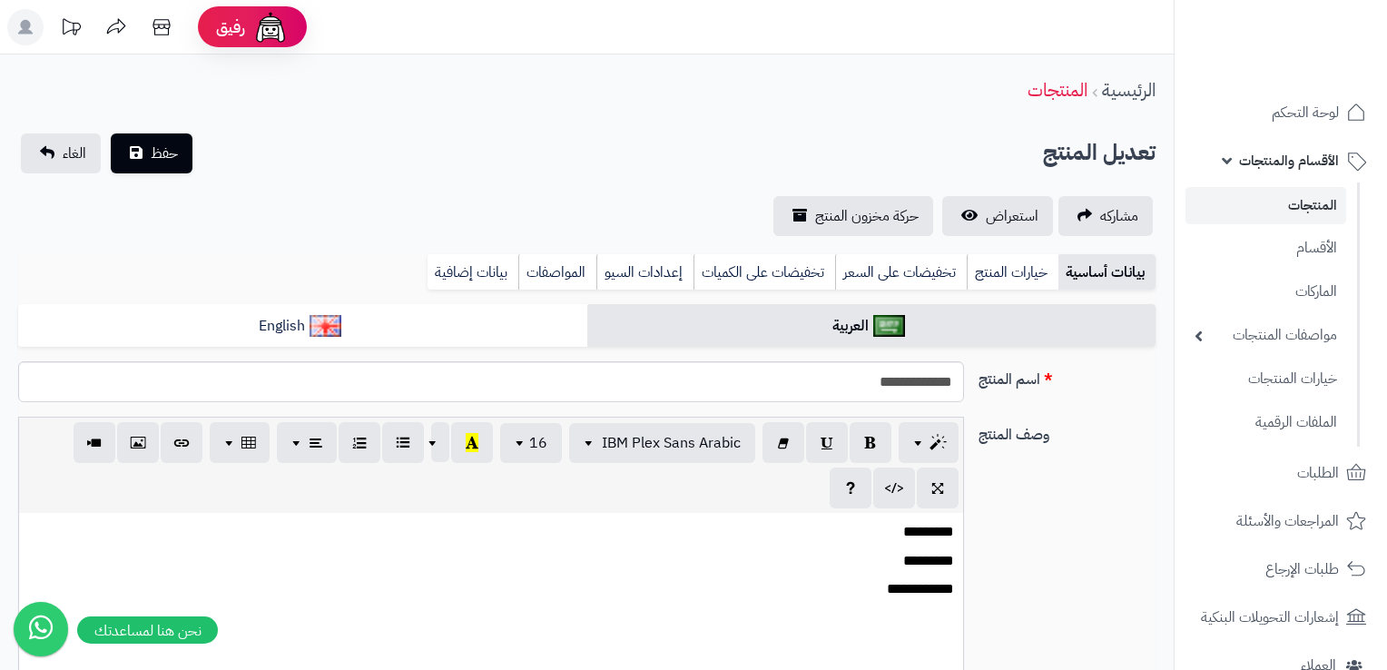  I want to click on span: حركة مخزون المنتج, so click(867, 216).